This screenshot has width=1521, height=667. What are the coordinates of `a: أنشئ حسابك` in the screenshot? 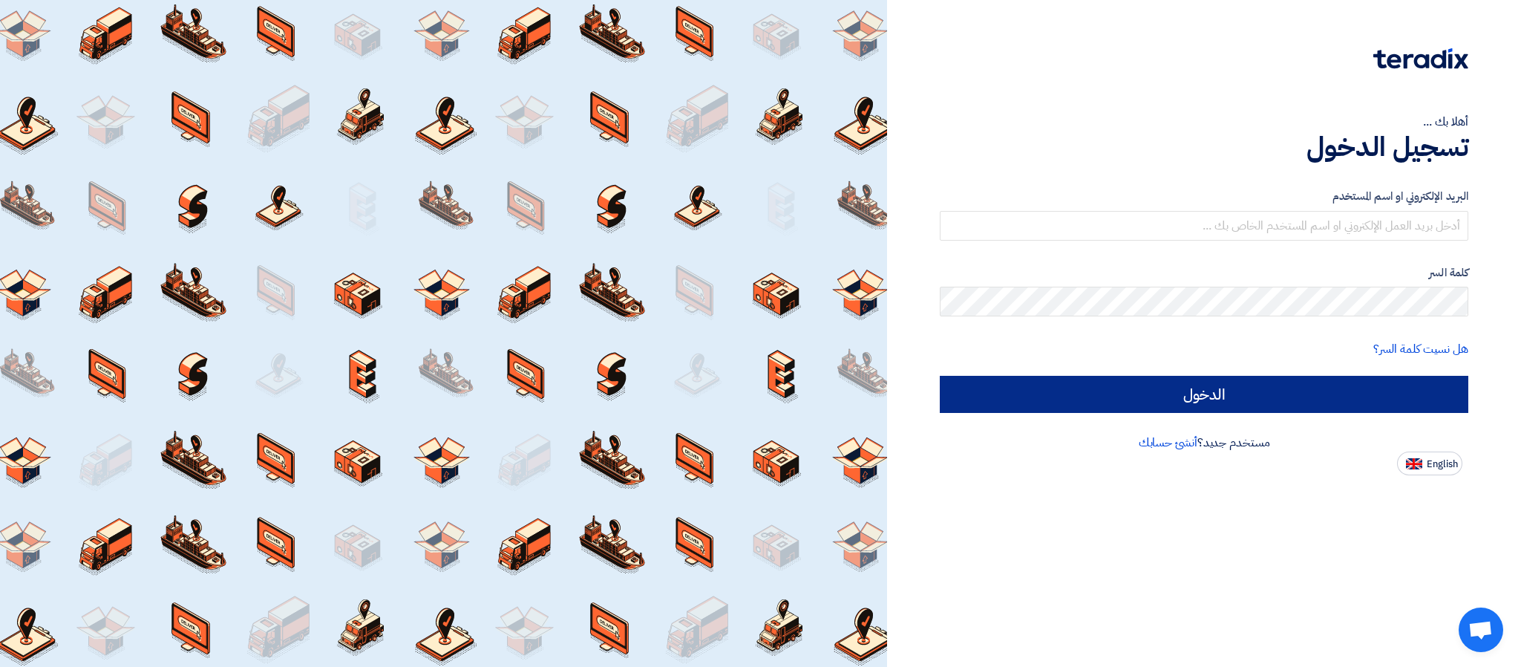 It's located at (1168, 442).